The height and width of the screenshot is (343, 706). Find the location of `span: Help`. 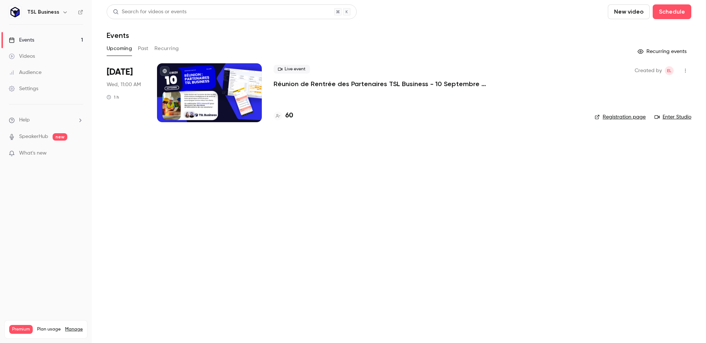

span: Help is located at coordinates (24, 120).